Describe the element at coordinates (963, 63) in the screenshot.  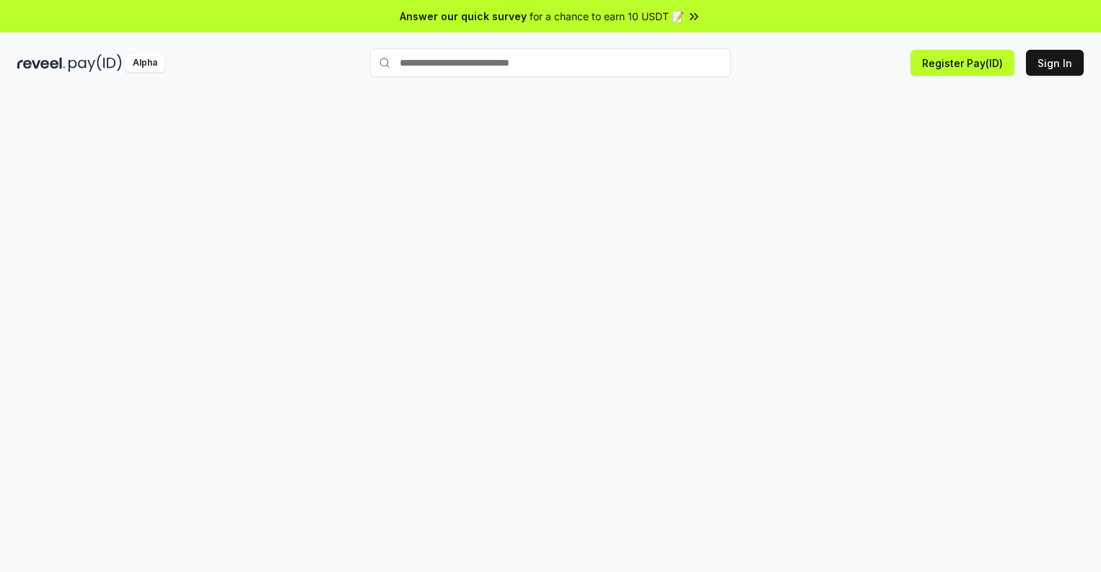
I see `button: Register Pay(ID)` at that location.